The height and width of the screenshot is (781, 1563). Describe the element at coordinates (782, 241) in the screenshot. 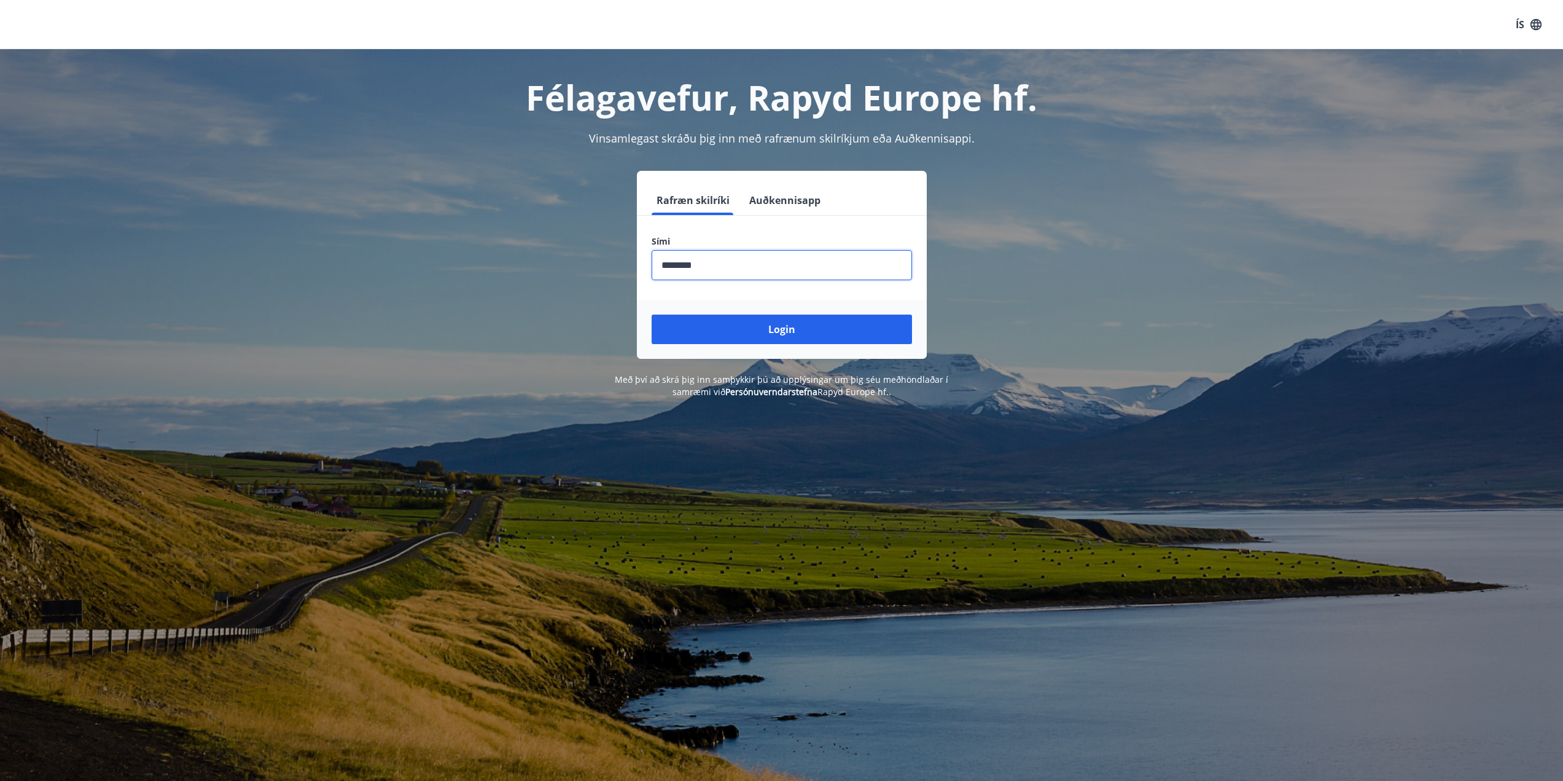

I see `label: Sími` at that location.